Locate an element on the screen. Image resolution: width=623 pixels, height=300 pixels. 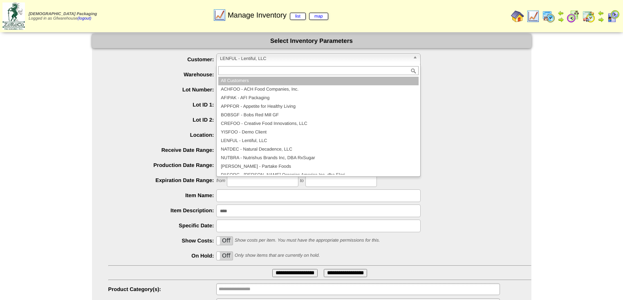
label: Receive Date Range: is located at coordinates (162, 150).